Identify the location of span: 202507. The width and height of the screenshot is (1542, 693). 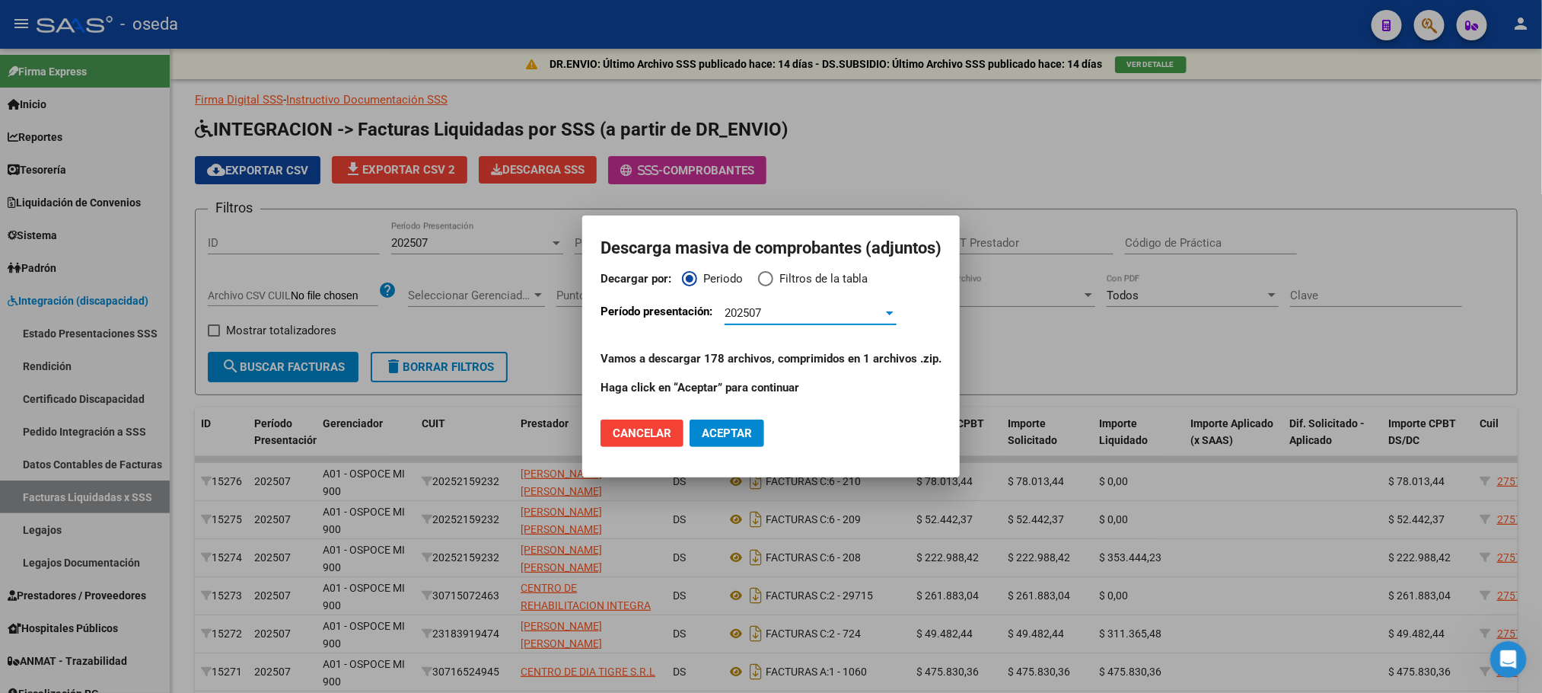
(743, 313).